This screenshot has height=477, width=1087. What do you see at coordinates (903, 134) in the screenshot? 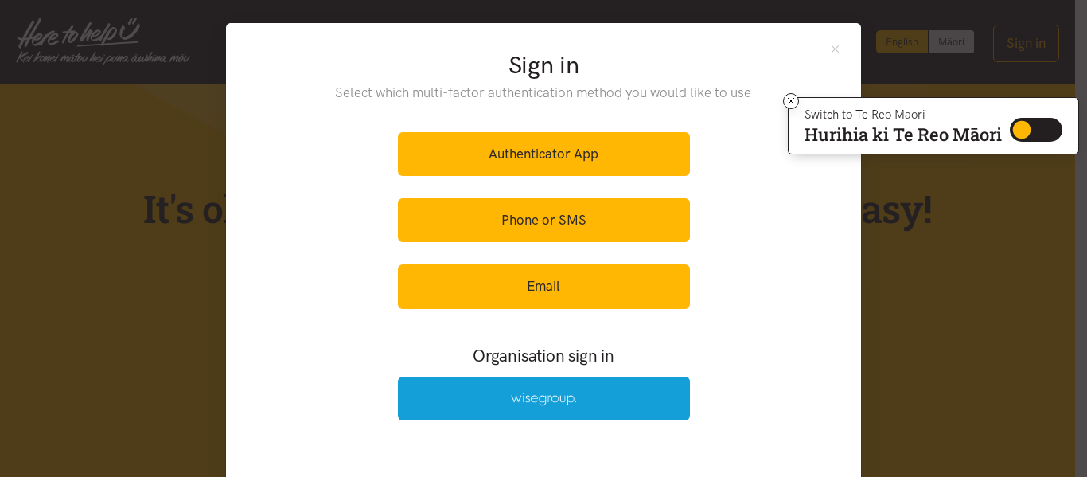
I see `p: Hurihia ki Te Reo Māori` at bounding box center [903, 134].